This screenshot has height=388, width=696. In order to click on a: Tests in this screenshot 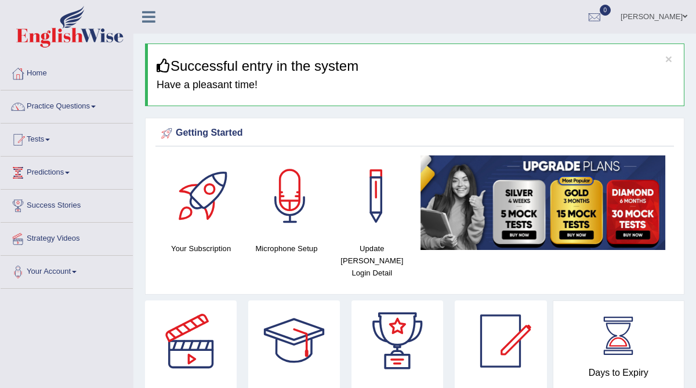, I will do `click(67, 138)`.